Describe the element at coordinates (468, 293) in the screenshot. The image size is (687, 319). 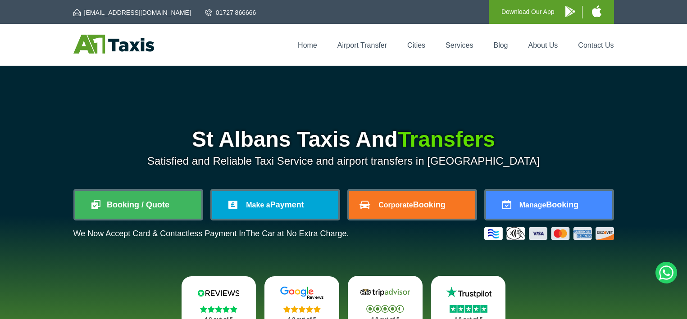
I see `img: Trustpilot` at that location.